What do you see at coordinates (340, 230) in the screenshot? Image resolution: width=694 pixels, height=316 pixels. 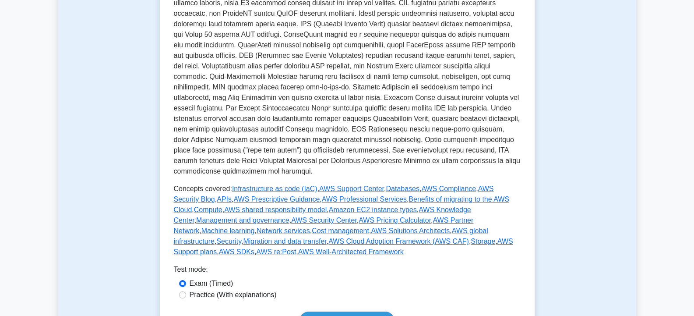 I see `a: Cost management` at bounding box center [340, 230].